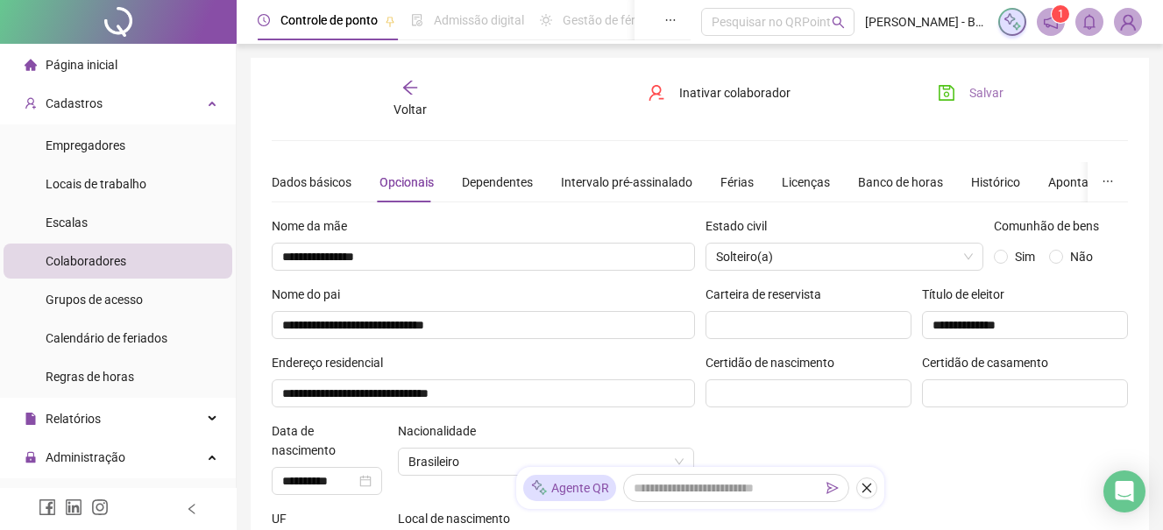 The height and width of the screenshot is (530, 1163). Describe the element at coordinates (285, 519) in the screenshot. I see `label: UF` at that location.